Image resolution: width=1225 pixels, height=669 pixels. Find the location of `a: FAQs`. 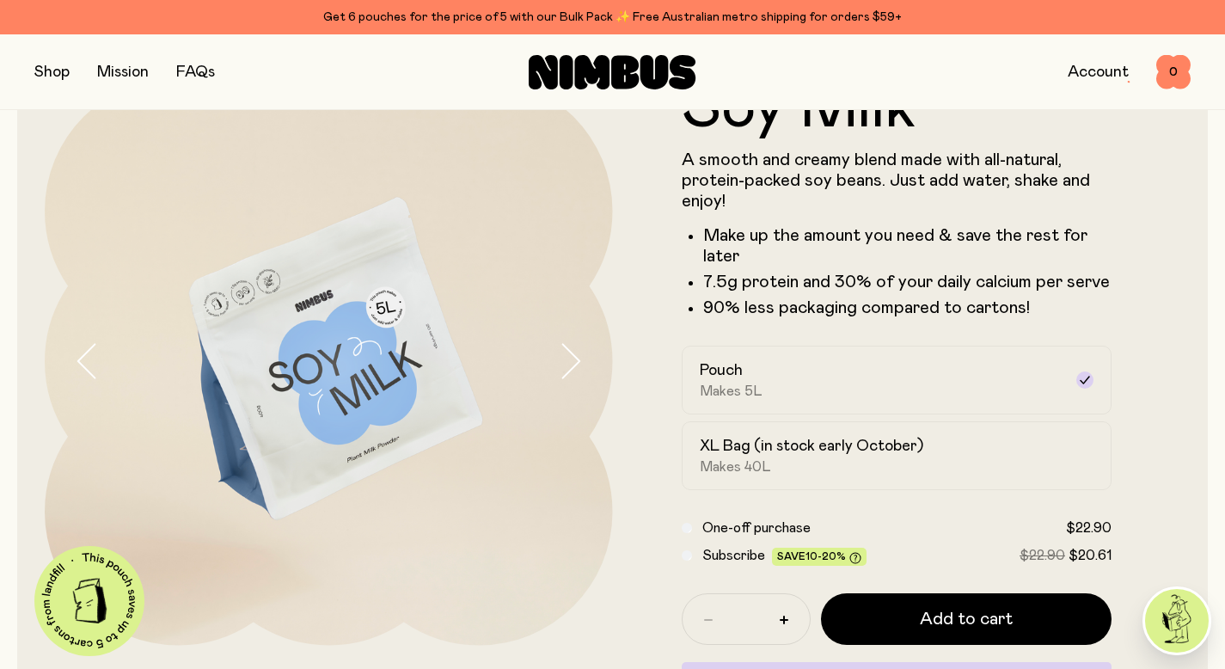

a: FAQs is located at coordinates (195, 72).